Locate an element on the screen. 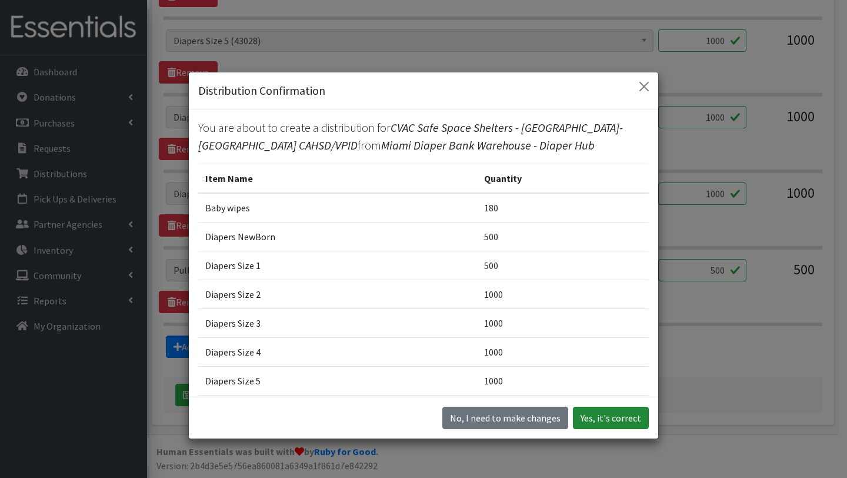  td: Diapers Size 6 is located at coordinates (338, 410).